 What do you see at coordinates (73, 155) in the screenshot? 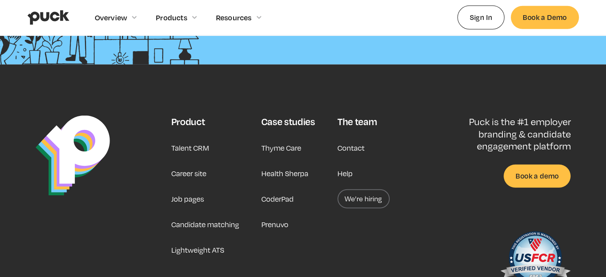
I see `img: Puck Logo` at bounding box center [73, 155].